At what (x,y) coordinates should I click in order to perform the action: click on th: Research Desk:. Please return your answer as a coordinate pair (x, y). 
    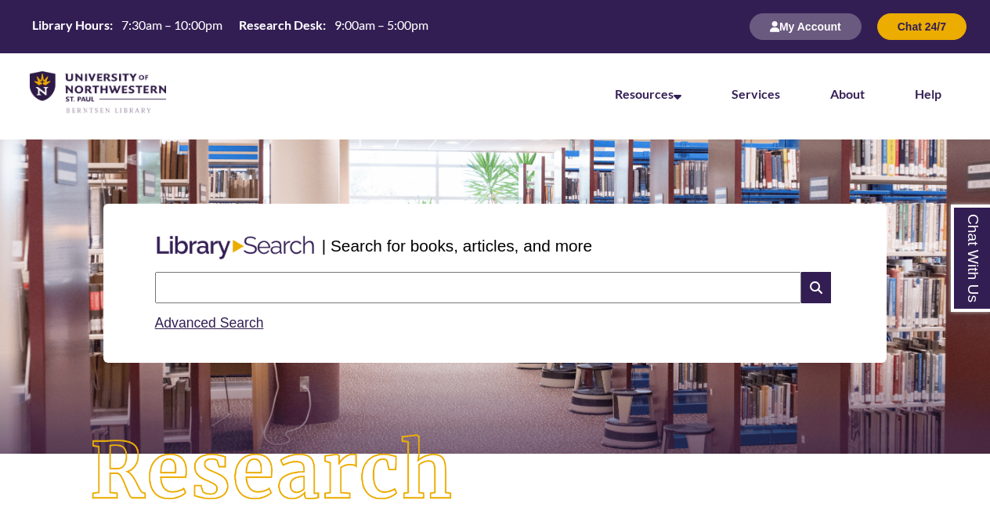
    Looking at the image, I should click on (280, 25).